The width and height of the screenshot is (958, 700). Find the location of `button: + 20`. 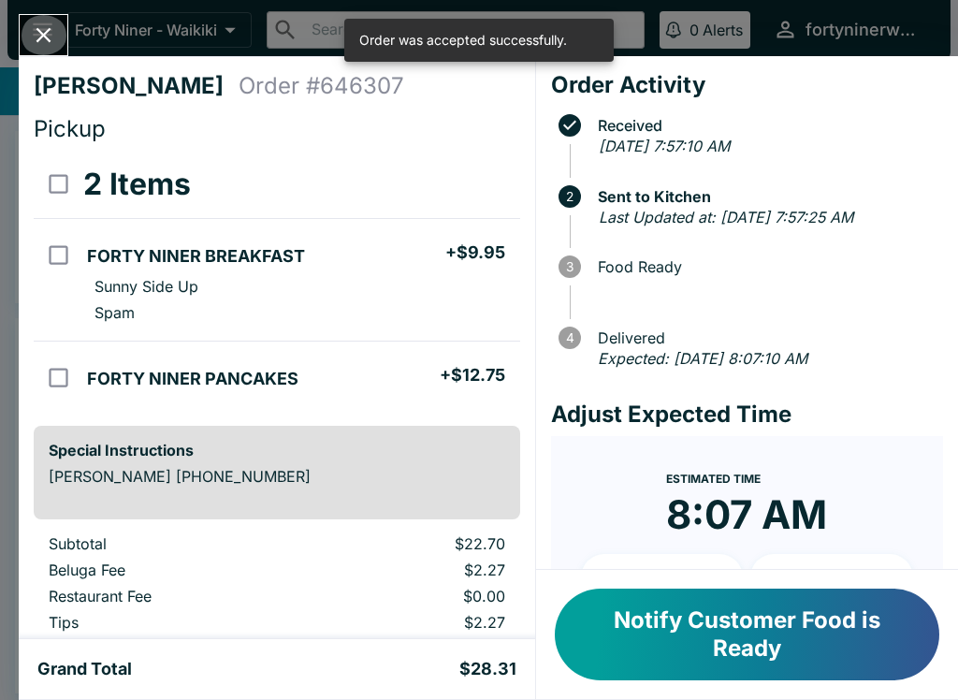

button: + 20 is located at coordinates (832, 577).